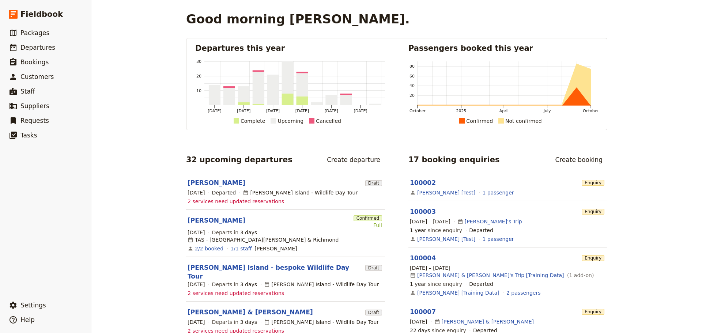 This screenshot has height=333, width=702. Describe the element at coordinates (35, 106) in the screenshot. I see `span: Suppliers` at that location.